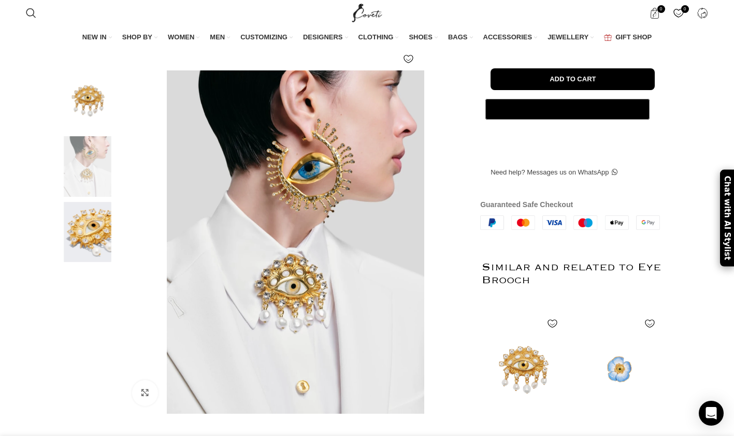  I want to click on span: ACCESSORIES, so click(508, 37).